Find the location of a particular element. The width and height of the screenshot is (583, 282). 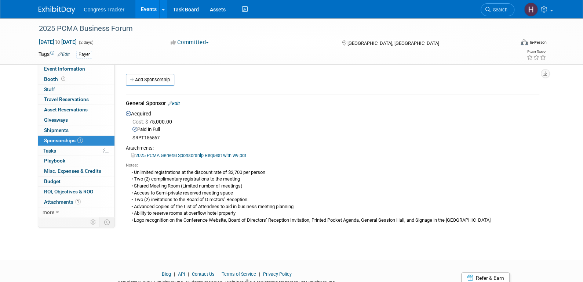

span: more is located at coordinates (48, 212).